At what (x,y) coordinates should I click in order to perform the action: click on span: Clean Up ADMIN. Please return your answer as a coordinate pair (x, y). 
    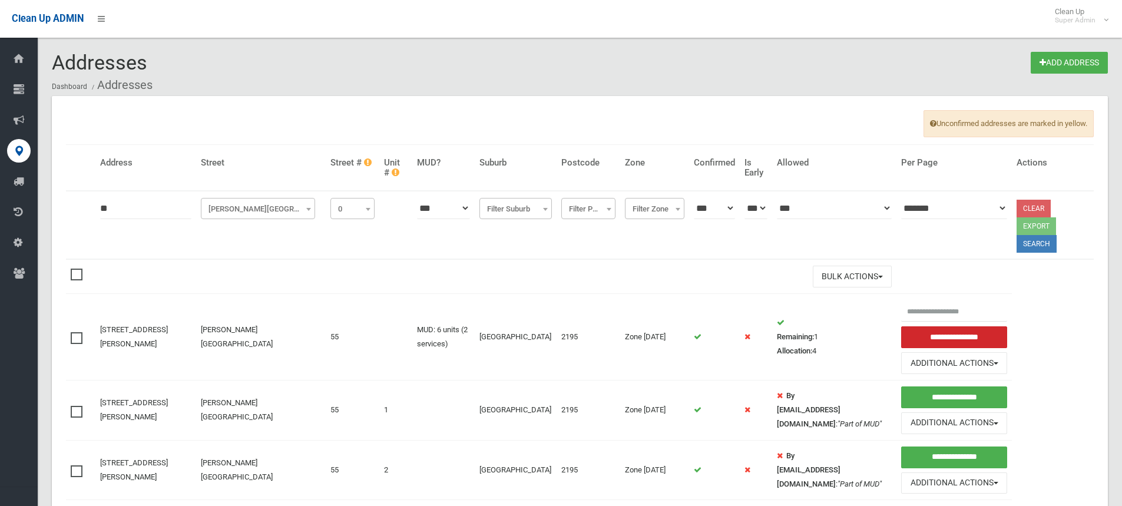
    Looking at the image, I should click on (48, 18).